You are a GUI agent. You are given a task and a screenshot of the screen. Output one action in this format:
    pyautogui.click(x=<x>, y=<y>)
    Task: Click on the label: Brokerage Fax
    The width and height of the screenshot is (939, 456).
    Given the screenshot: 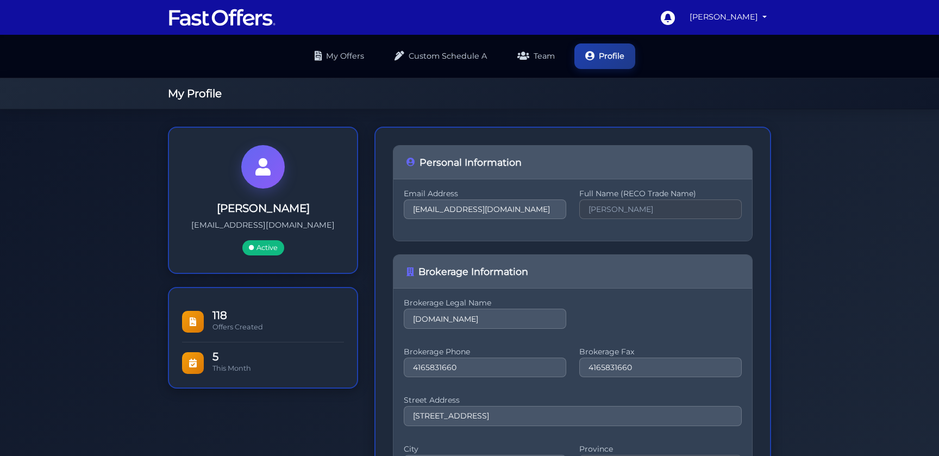 What is the action you would take?
    pyautogui.click(x=660, y=352)
    